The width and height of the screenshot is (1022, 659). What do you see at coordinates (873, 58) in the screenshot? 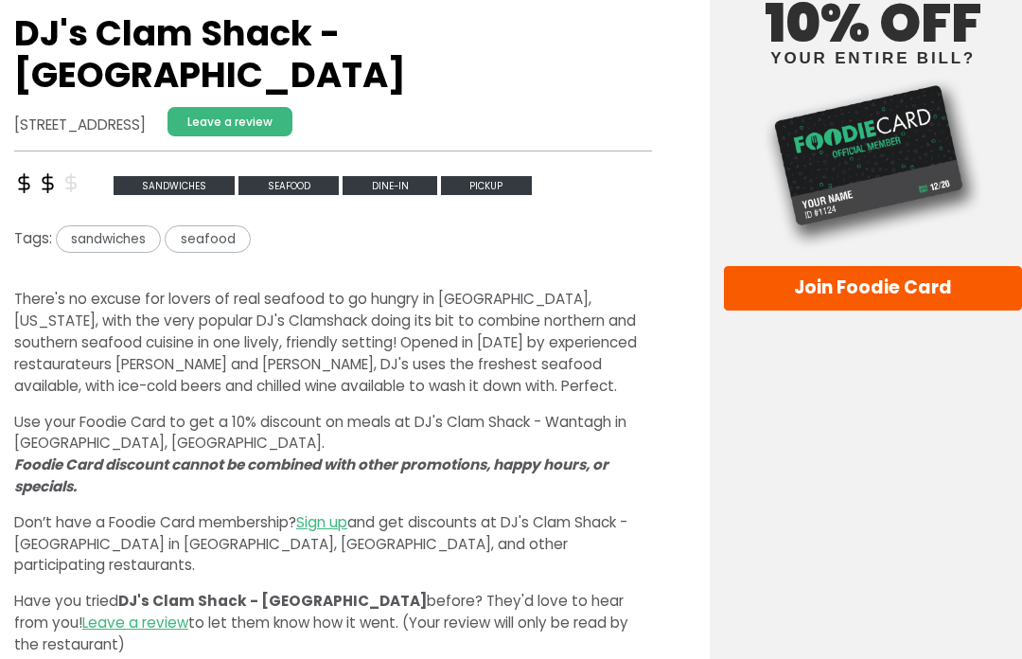
I see `small: your entire bill?` at bounding box center [873, 58].